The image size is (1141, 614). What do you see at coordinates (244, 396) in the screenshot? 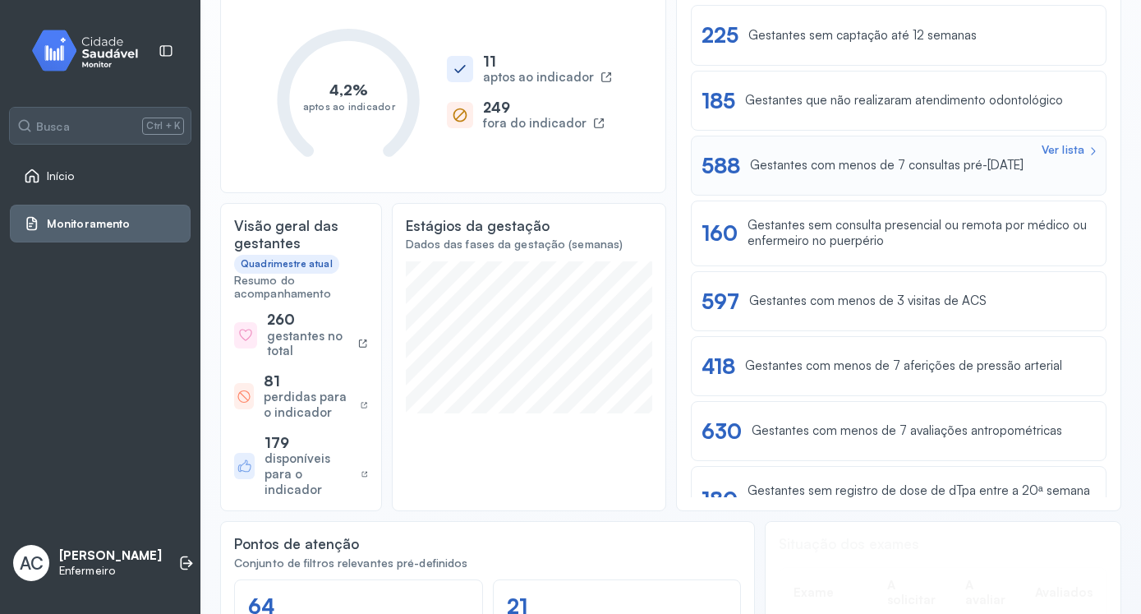
I see `img: block-heroicons.svg` at bounding box center [244, 396].